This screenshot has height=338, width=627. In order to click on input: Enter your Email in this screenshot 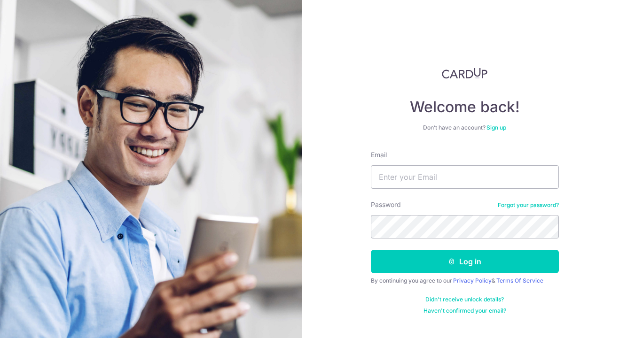, I will do `click(465, 177)`.